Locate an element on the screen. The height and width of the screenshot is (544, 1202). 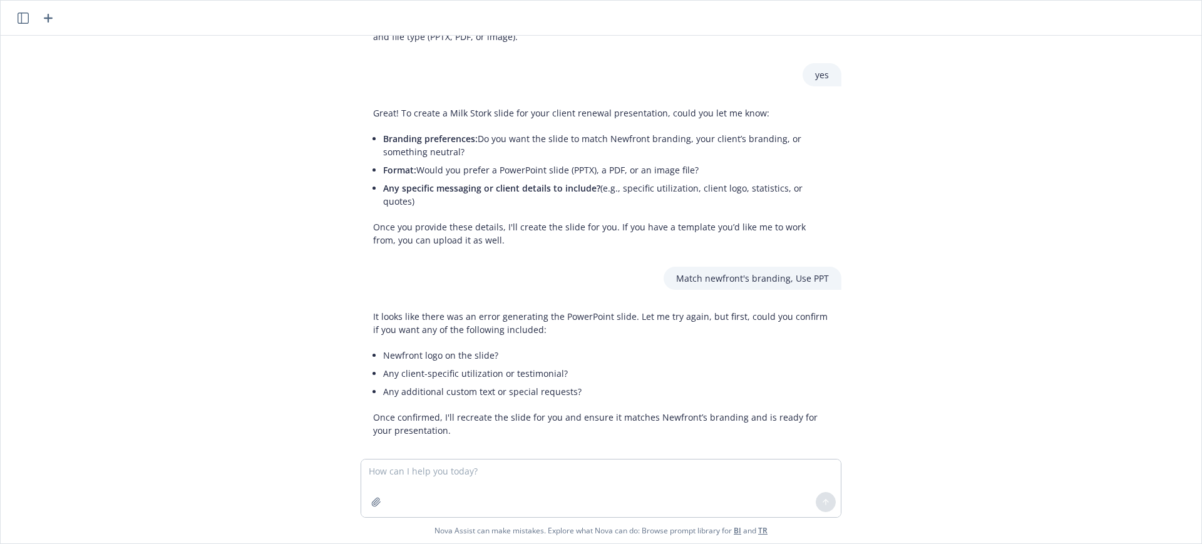
li: Newfront logo on the slide? is located at coordinates (606, 355).